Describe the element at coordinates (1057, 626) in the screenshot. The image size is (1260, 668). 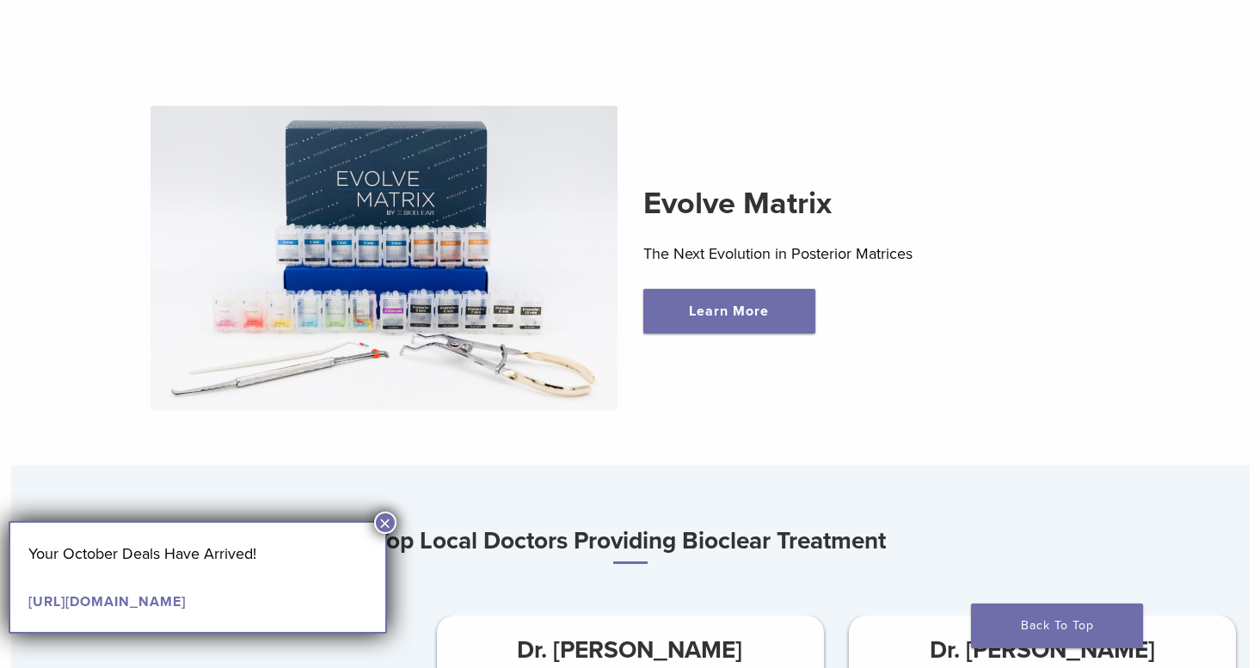
I see `a: Back To Top` at that location.